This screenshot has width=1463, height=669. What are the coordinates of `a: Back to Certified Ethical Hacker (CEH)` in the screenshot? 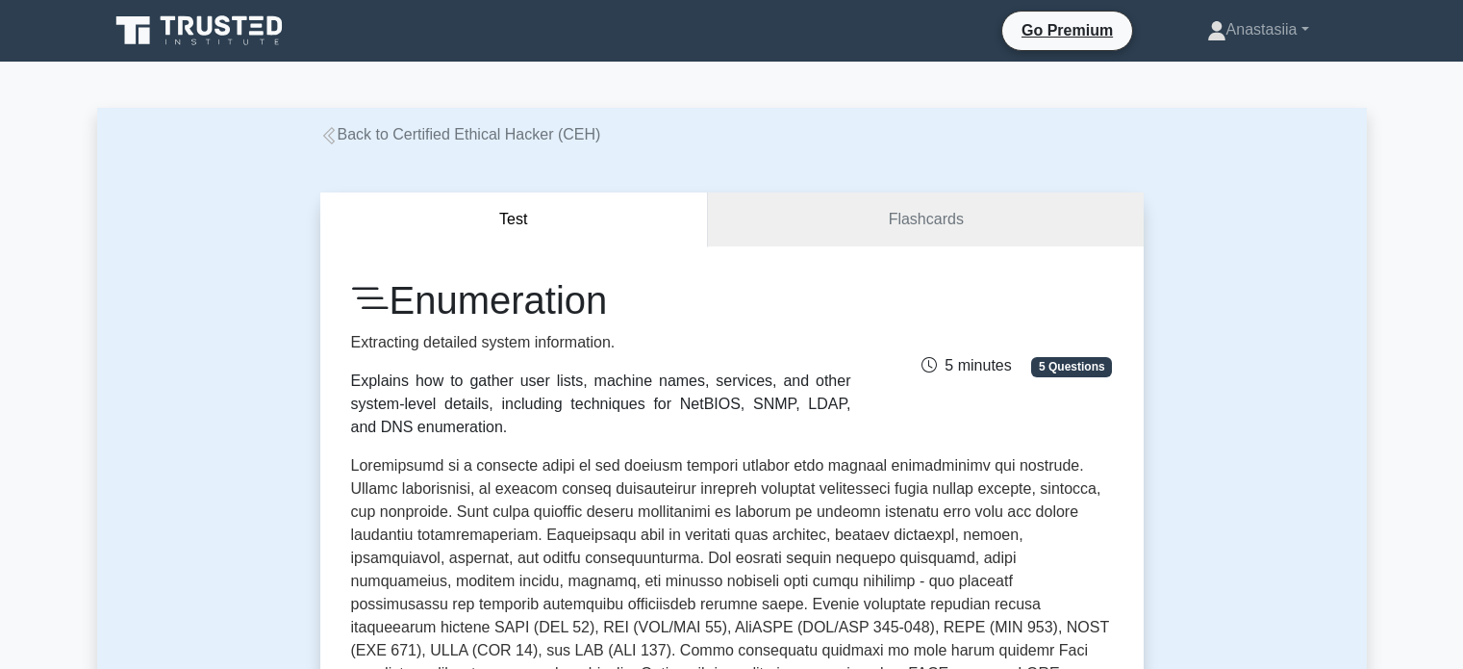 It's located at (461, 134).